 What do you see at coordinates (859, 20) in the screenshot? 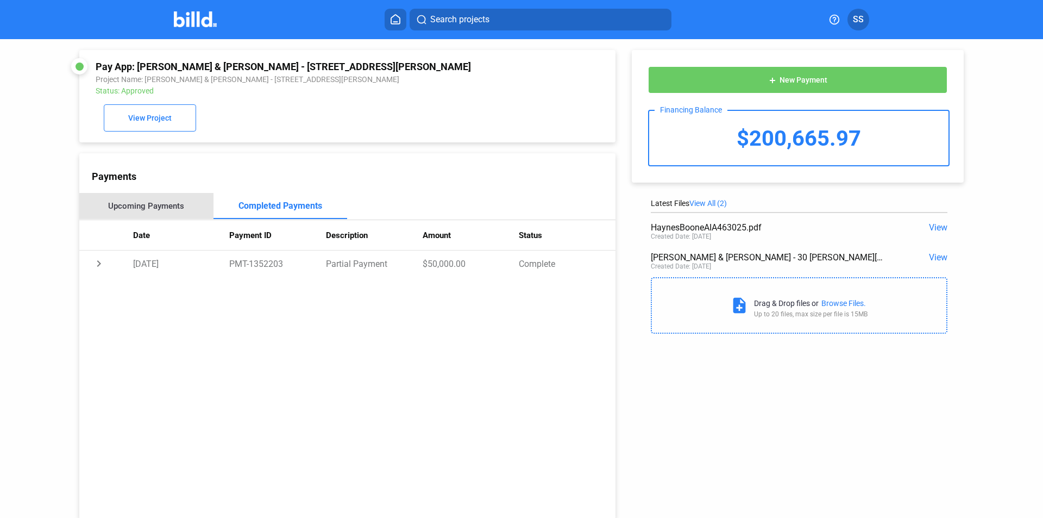
I see `button: SS` at bounding box center [859, 20].